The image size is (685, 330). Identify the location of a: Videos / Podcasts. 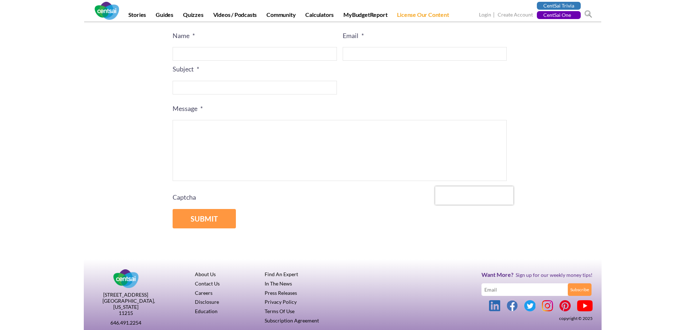
(235, 16).